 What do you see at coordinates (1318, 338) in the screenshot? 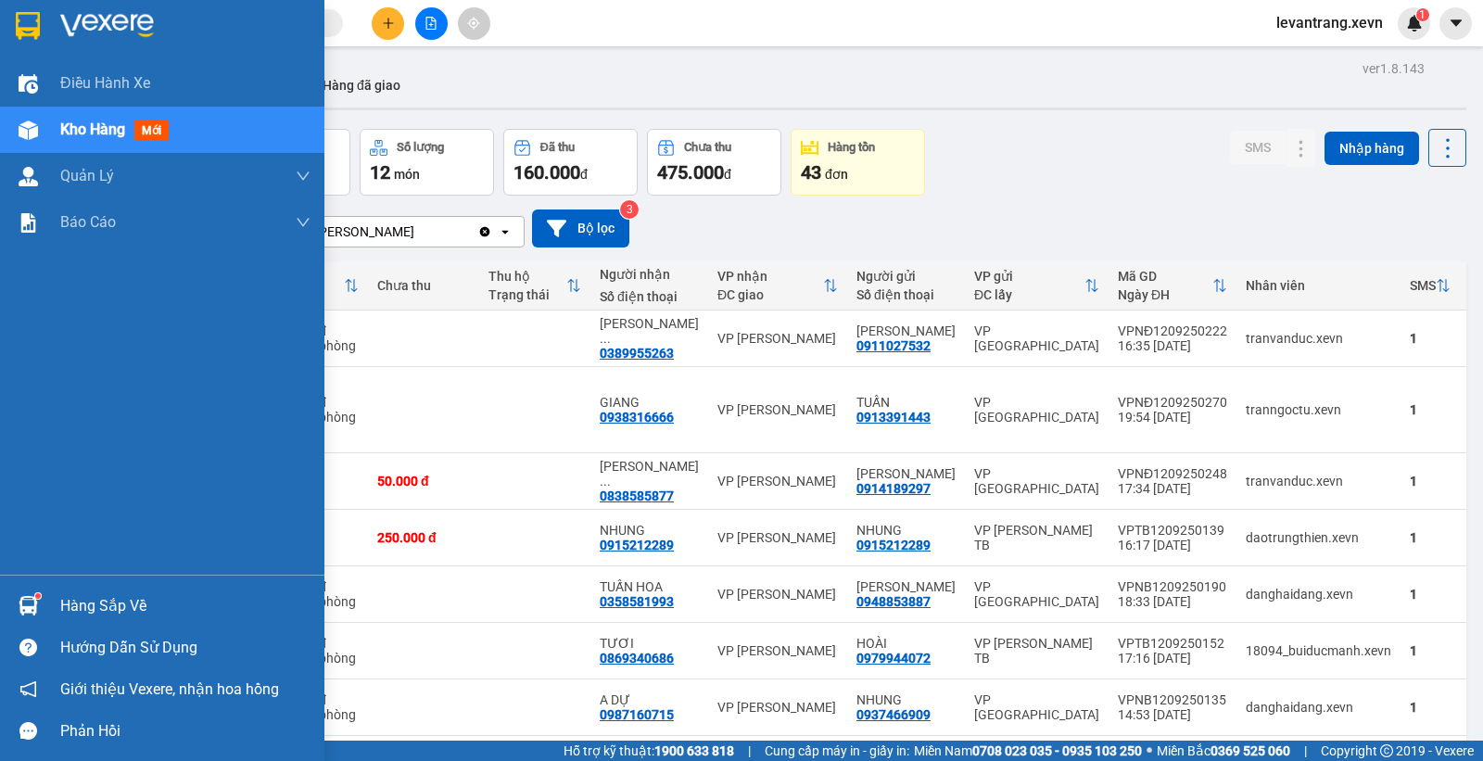
I see `div: tranvanduc.xevn` at bounding box center [1318, 338].